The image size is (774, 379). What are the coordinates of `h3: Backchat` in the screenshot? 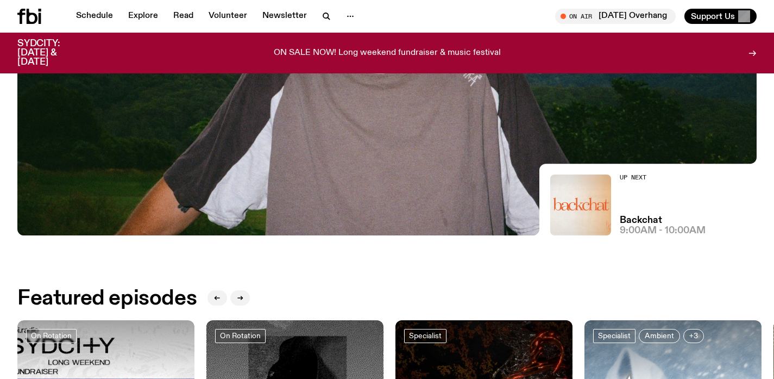 It's located at (641, 220).